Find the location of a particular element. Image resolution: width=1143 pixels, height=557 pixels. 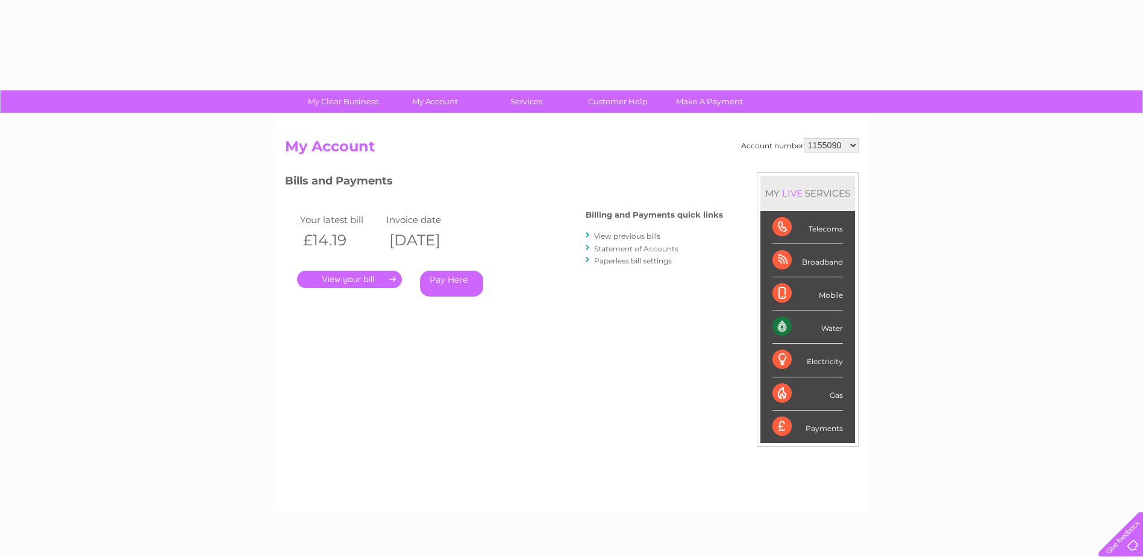

a: Customer Help is located at coordinates (618, 101).